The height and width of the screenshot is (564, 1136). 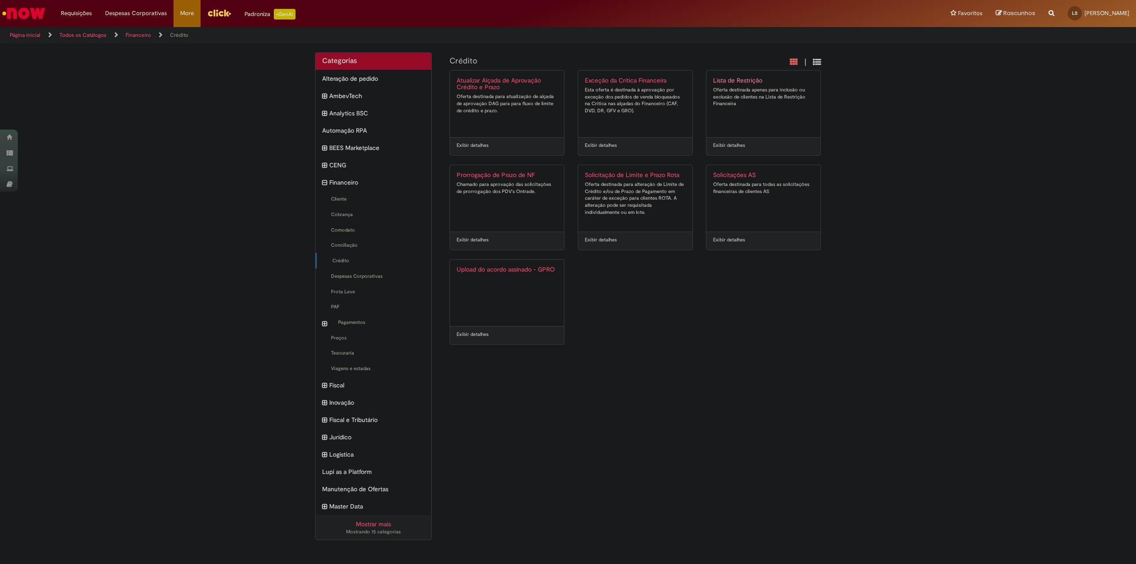 I want to click on div: expandir categoria Pagamentos Pagamentos, so click(x=373, y=323).